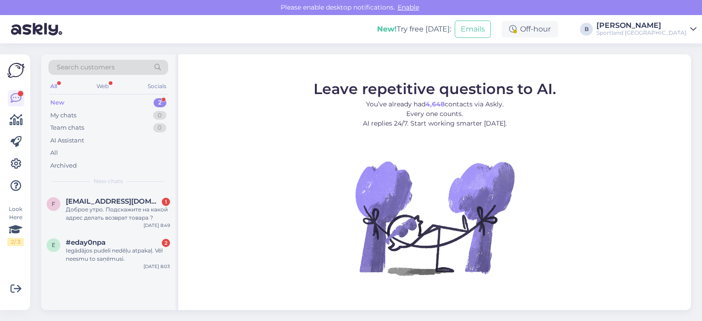 Image resolution: width=702 pixels, height=321 pixels. I want to click on span: e, so click(53, 245).